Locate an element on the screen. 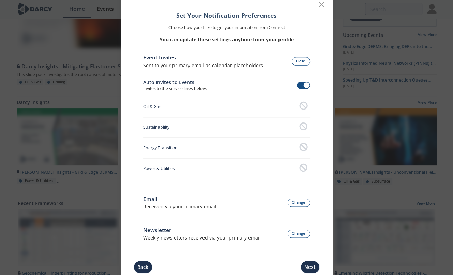  div: Event Invites is located at coordinates (203, 58).